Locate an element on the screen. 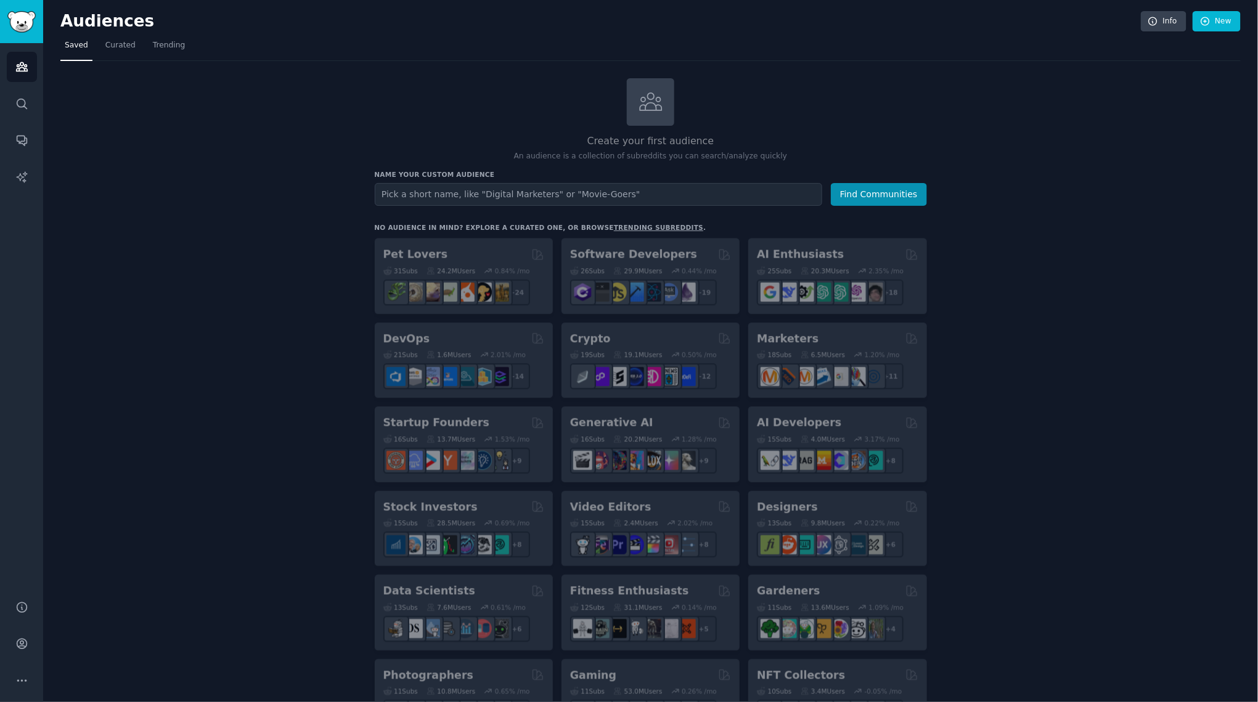 Image resolution: width=1258 pixels, height=702 pixels. h2: Data Scientists is located at coordinates (429, 591).